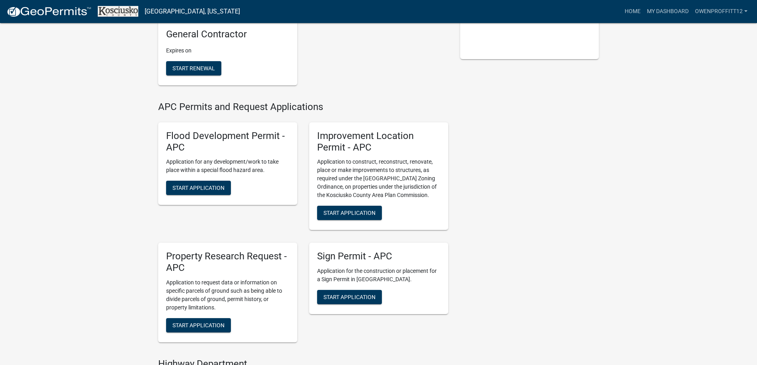 The height and width of the screenshot is (365, 757). I want to click on h5: Flood Development Permit - APC, so click(228, 142).